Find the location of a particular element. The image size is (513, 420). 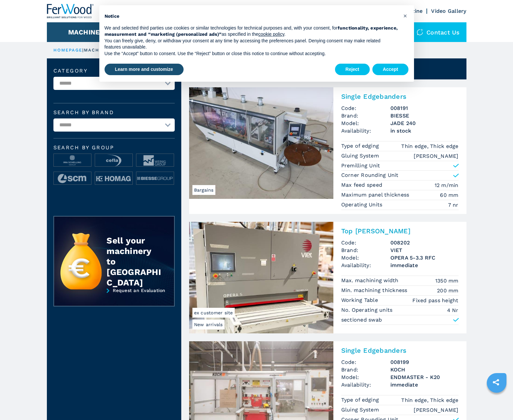

label: Category is located at coordinates (114, 71).